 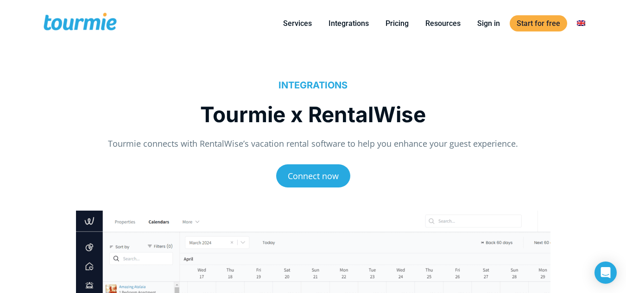 What do you see at coordinates (313, 85) in the screenshot?
I see `a: INTEGRATIONS` at bounding box center [313, 85].